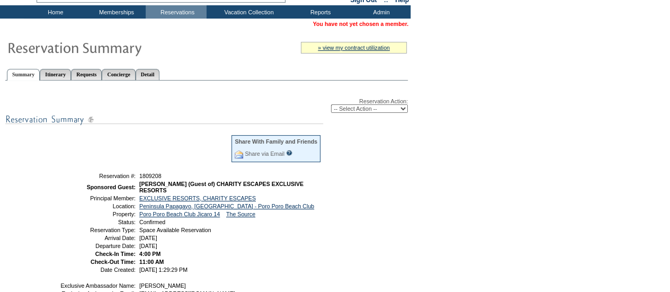  Describe the element at coordinates (380, 12) in the screenshot. I see `td: Admin` at that location.